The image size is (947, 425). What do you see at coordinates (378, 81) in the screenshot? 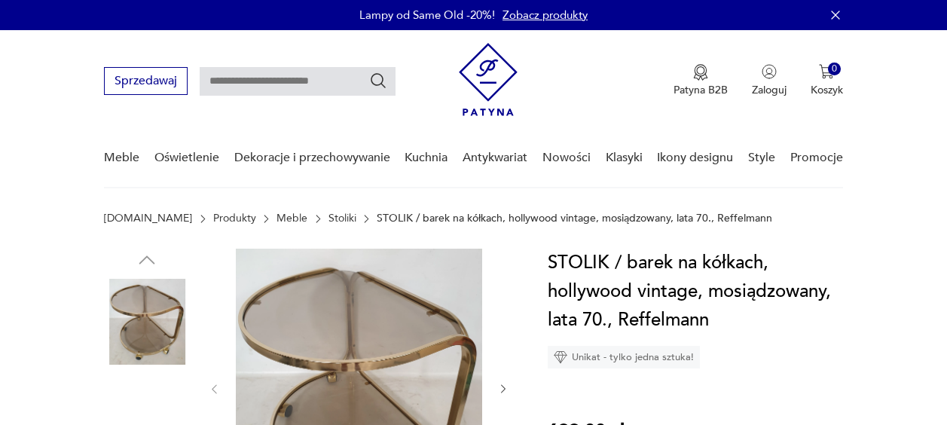
I see `button: Szukaj` at bounding box center [378, 81].